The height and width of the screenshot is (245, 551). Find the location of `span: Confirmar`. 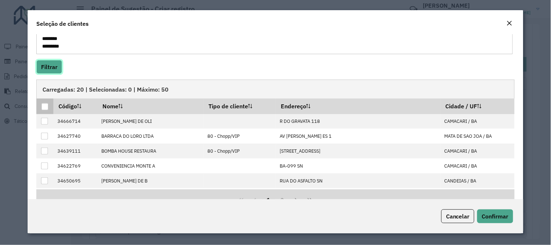

span: Confirmar is located at coordinates (495, 216).